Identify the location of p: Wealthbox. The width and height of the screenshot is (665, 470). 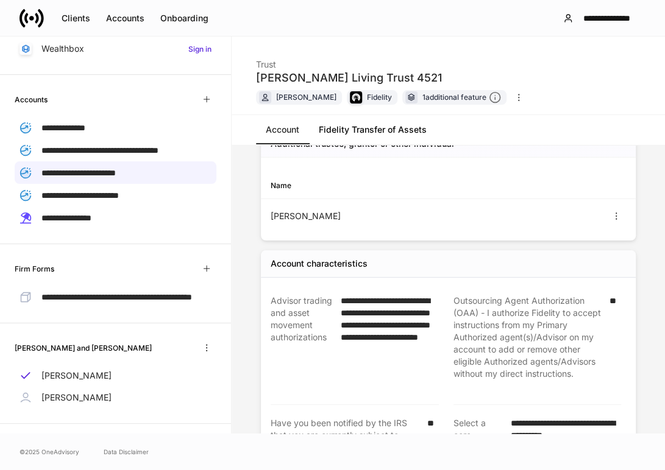
(63, 49).